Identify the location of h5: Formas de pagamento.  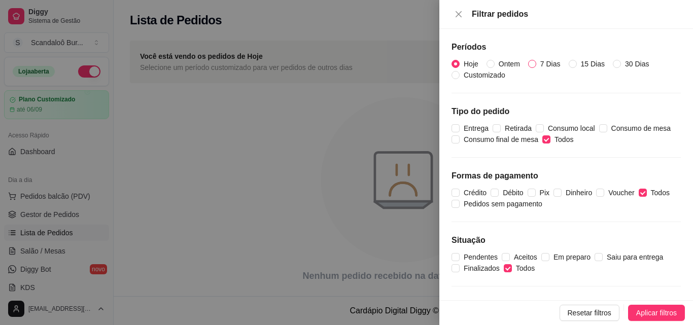
(566, 176).